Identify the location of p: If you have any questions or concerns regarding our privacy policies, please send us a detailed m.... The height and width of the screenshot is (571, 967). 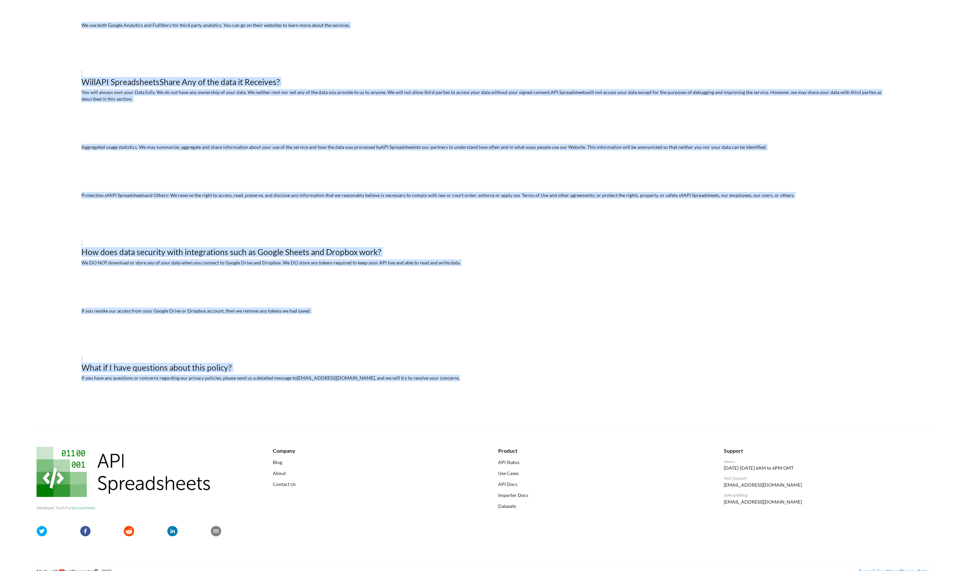
(483, 378).